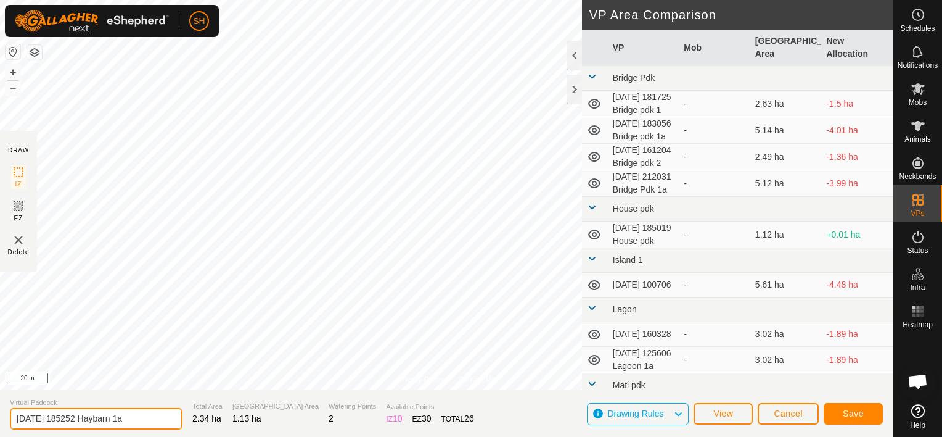 The height and width of the screenshot is (437, 942). Describe the element at coordinates (92, 21) in the screenshot. I see `img: Gallagher Logo` at that location.